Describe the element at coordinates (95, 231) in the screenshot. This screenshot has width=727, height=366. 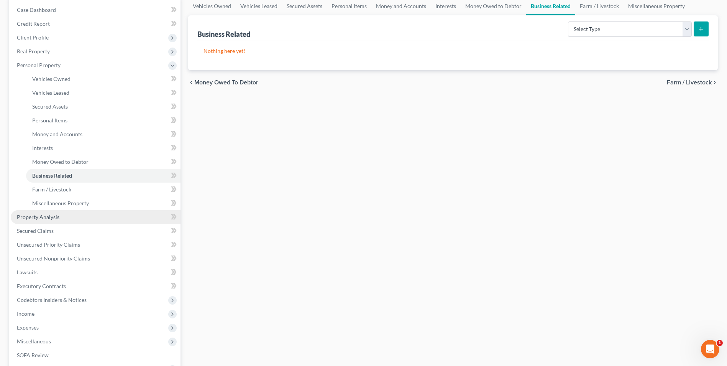
I see `a: Secured Claims` at that location.